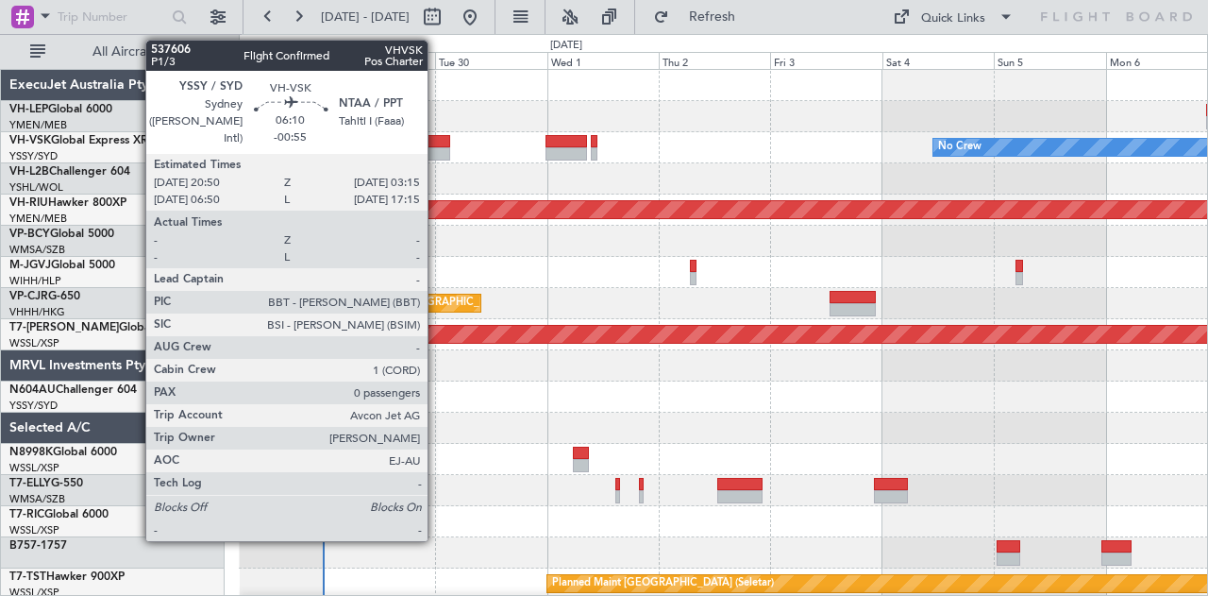 The height and width of the screenshot is (596, 1208). I want to click on div: Quick Links, so click(954, 19).